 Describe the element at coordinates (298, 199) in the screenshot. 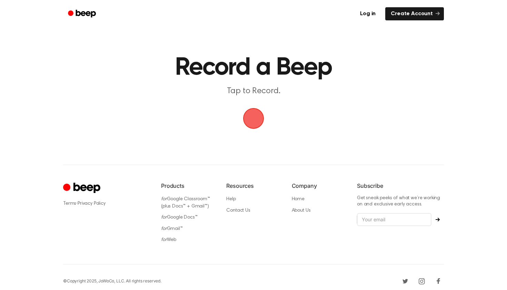

I see `a: Home` at that location.